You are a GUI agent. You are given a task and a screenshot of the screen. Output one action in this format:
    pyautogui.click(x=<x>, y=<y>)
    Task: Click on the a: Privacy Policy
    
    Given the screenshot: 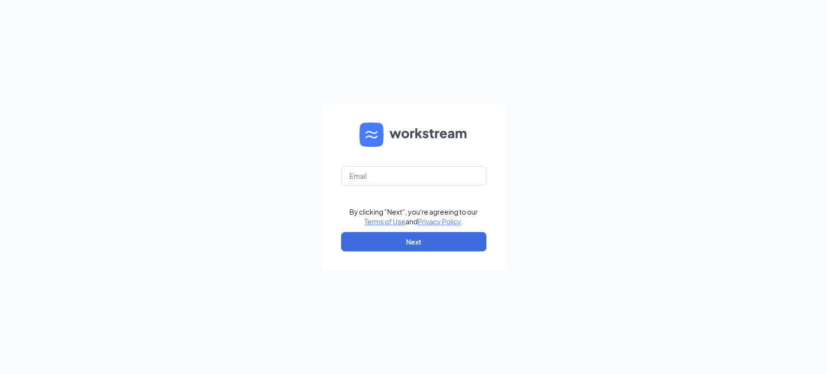 What is the action you would take?
    pyautogui.click(x=439, y=222)
    